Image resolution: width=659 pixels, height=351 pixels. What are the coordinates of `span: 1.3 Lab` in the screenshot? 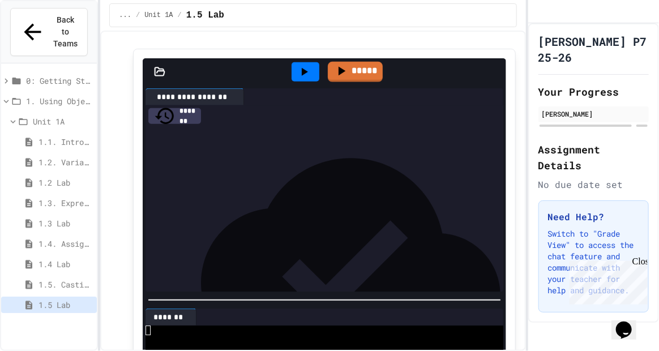 It's located at (65, 223).